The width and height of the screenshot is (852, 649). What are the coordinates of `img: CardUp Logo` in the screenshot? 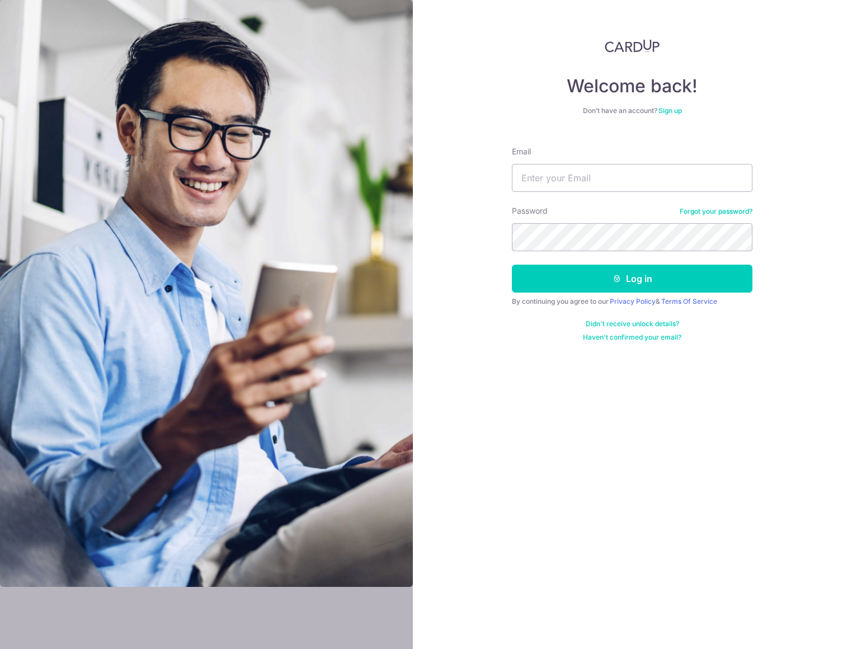 It's located at (632, 46).